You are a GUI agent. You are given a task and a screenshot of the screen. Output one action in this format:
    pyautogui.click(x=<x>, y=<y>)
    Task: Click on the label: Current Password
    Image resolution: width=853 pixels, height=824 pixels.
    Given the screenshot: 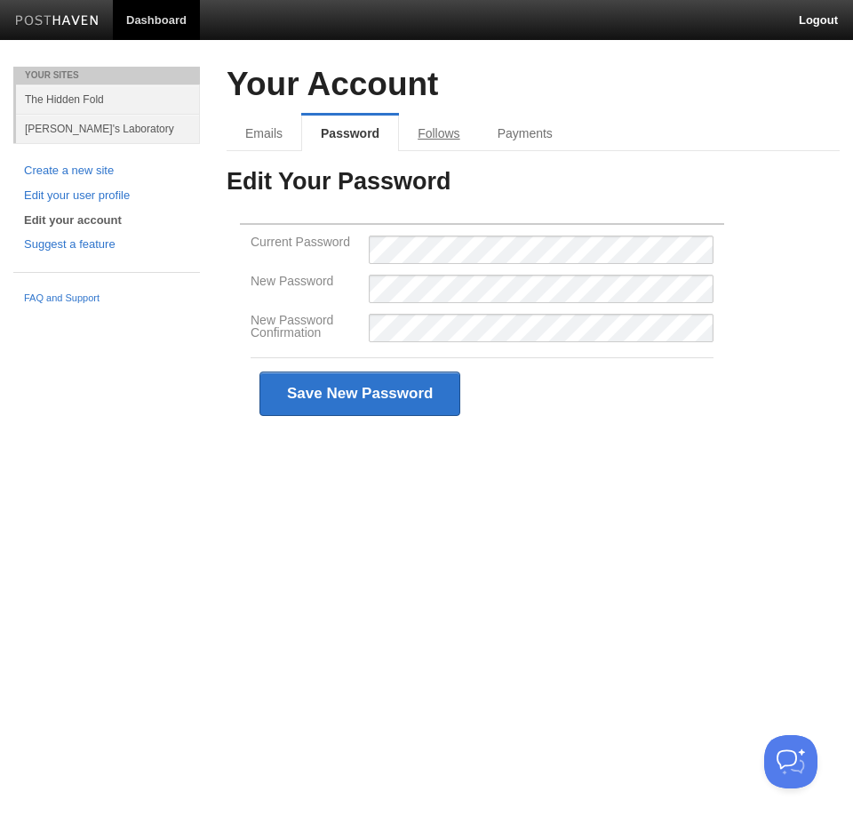 What is the action you would take?
    pyautogui.click(x=304, y=243)
    